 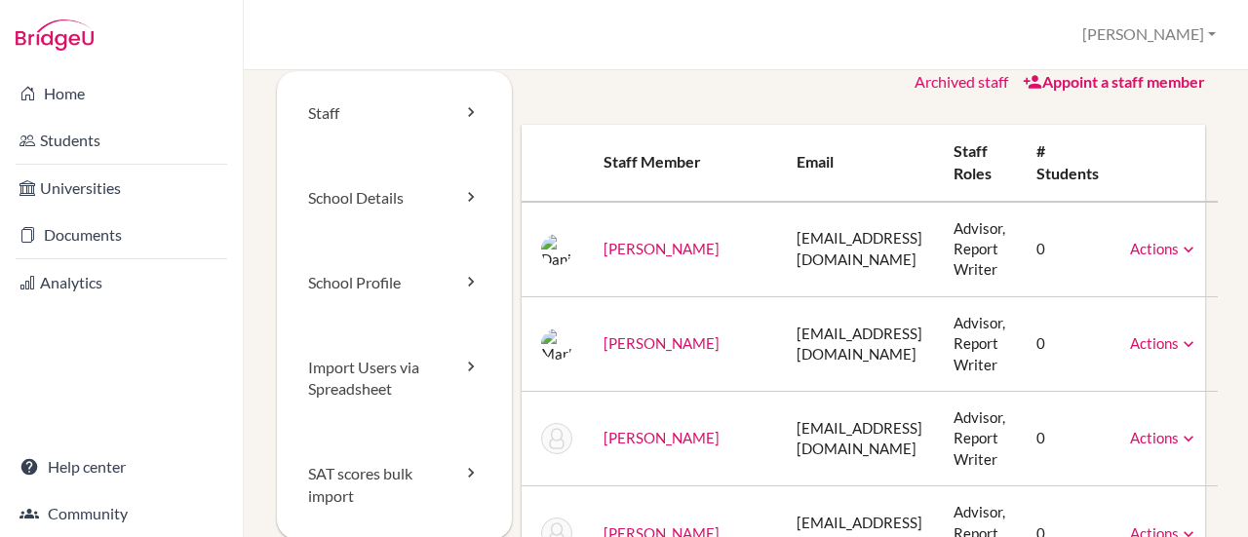 What do you see at coordinates (684, 163) in the screenshot?
I see `th: Staff member` at bounding box center [684, 163].